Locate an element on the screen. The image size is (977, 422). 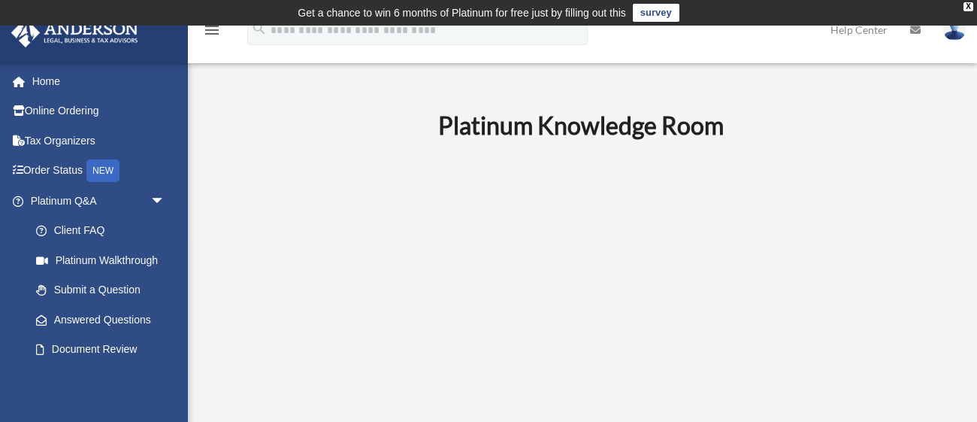
a: Answered Questions is located at coordinates (104, 319).